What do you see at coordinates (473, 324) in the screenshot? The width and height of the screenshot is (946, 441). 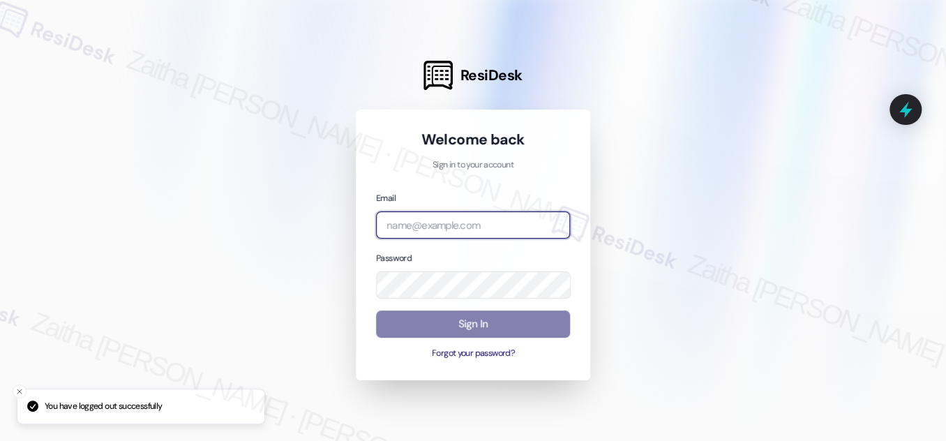 I see `button: Sign In` at bounding box center [473, 324].